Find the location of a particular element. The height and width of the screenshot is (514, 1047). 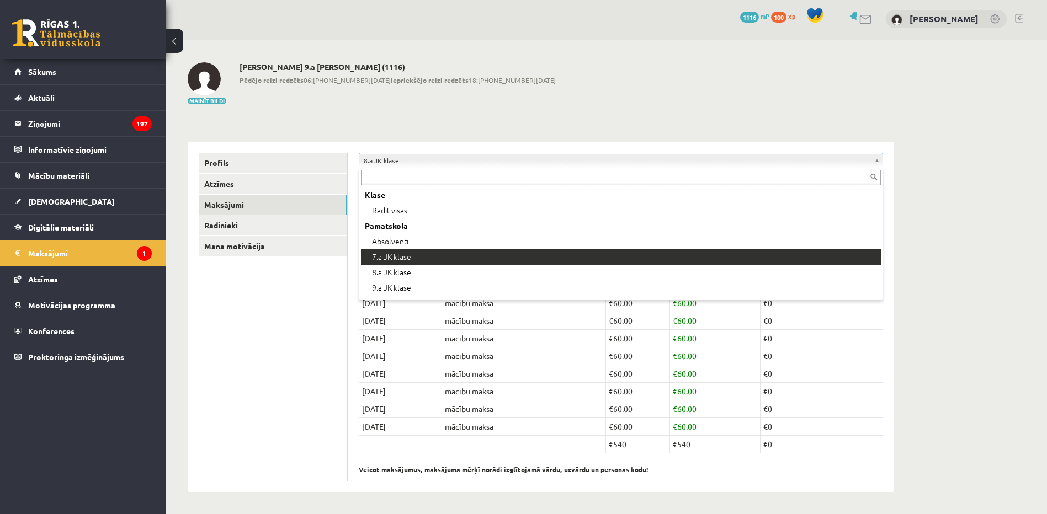

div: Klase is located at coordinates (621, 195).